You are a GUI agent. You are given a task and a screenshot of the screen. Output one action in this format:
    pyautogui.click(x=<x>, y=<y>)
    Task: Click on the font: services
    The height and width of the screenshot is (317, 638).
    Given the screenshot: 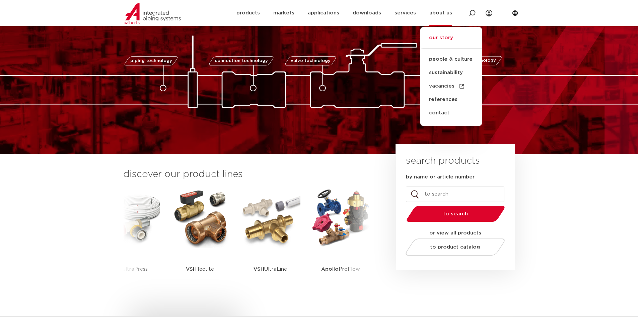 What is the action you would take?
    pyautogui.click(x=406, y=13)
    